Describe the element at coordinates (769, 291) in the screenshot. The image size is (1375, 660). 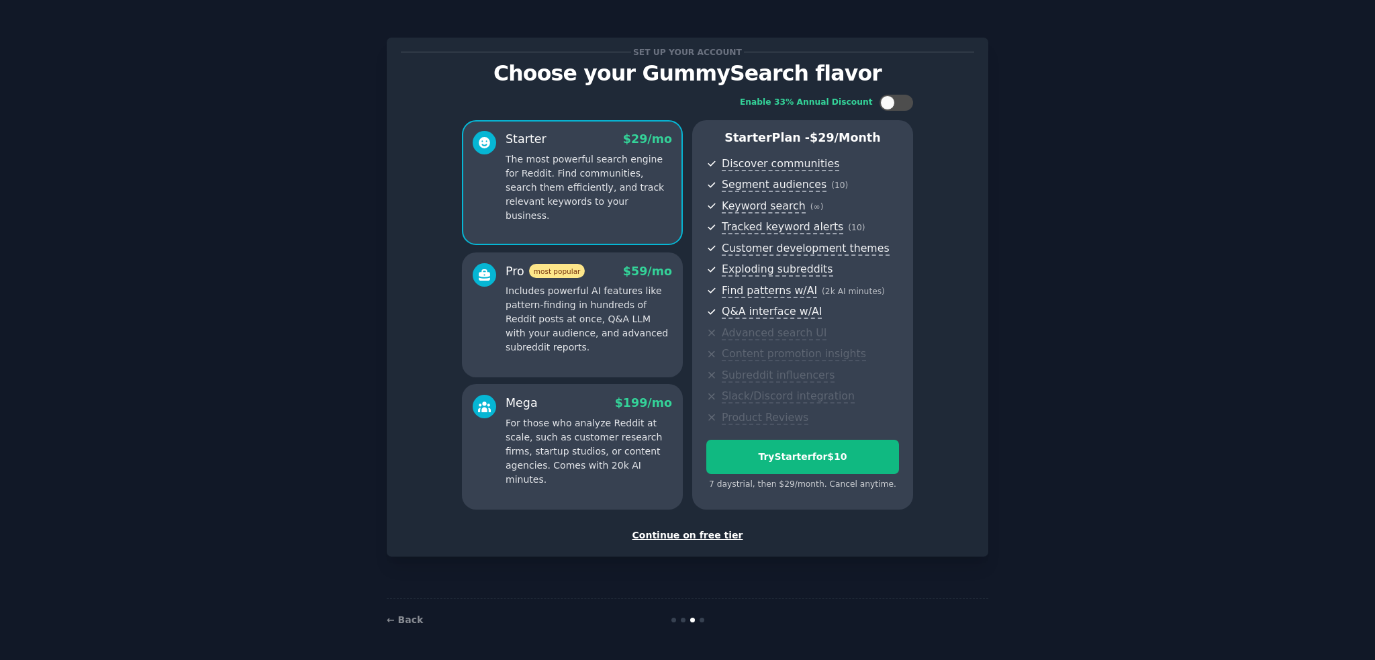
I see `span: Find patterns w/AI` at that location.